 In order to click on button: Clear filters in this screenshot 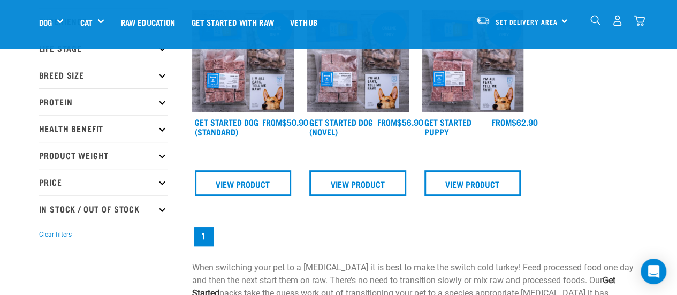, I will do `click(55, 235)`.